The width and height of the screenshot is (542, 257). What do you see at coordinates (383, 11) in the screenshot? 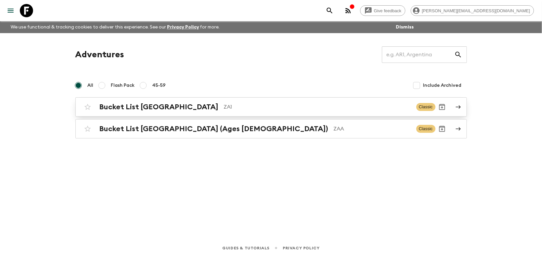
I see `a: Give feedback` at bounding box center [383, 11].